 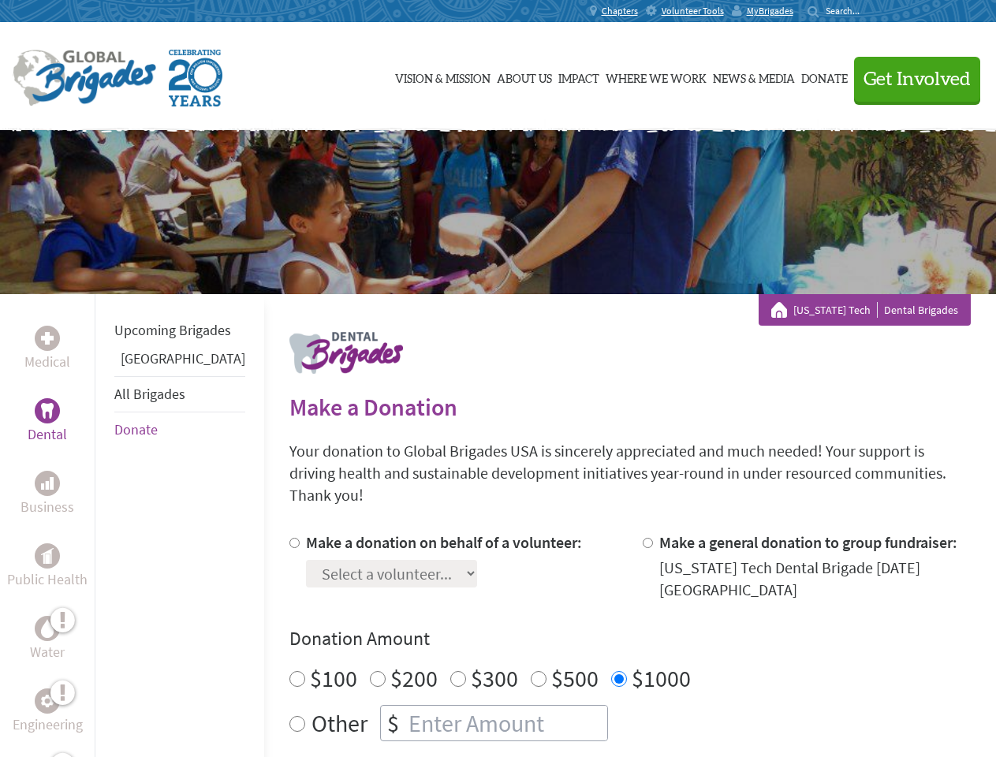 I want to click on a: Public HealthPublic Health, so click(x=47, y=567).